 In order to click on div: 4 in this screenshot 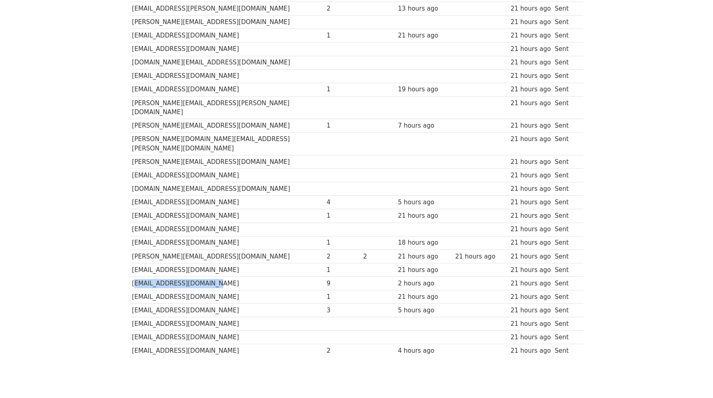, I will do `click(343, 202)`.